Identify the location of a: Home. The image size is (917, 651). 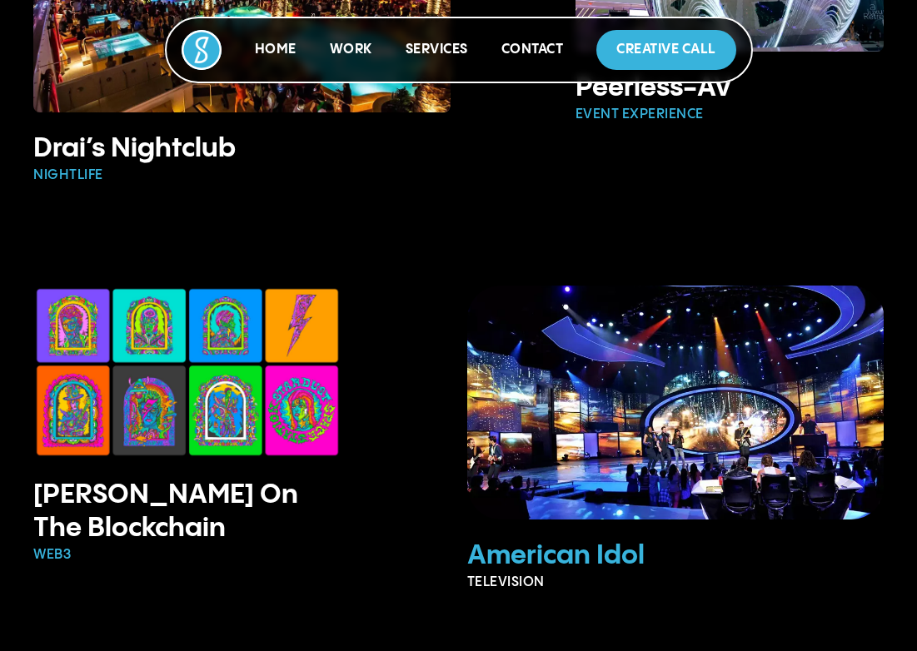
(276, 49).